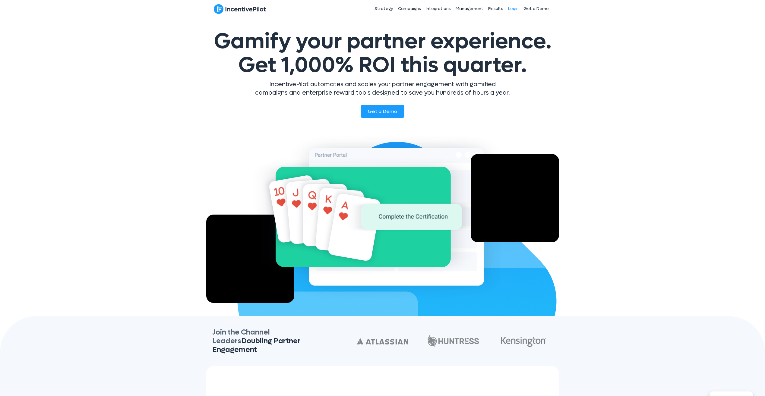 The width and height of the screenshot is (765, 396). I want to click on a: Integrations, so click(438, 9).